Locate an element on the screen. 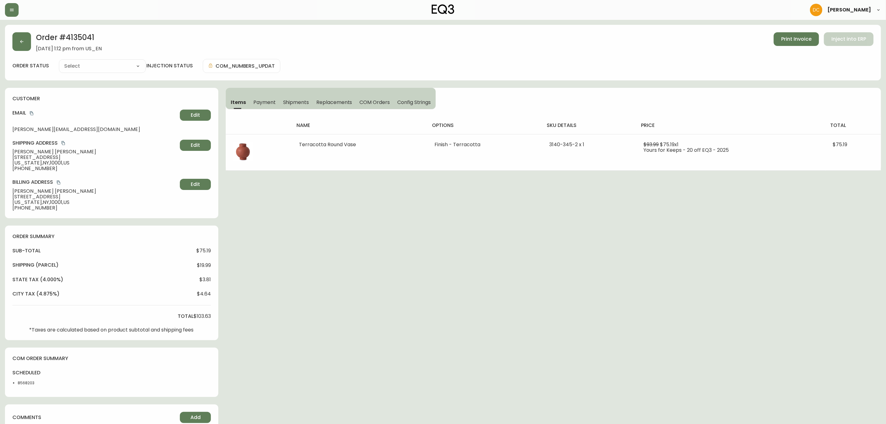  span: Items is located at coordinates (238, 102).